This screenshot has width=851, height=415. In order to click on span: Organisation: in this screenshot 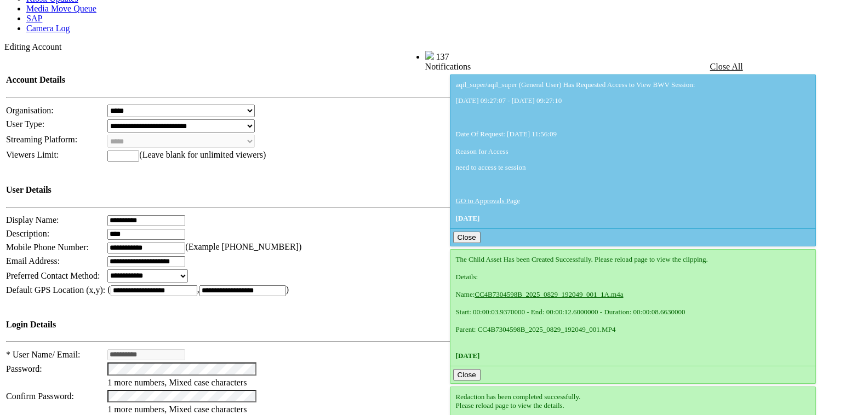, I will do `click(30, 110)`.